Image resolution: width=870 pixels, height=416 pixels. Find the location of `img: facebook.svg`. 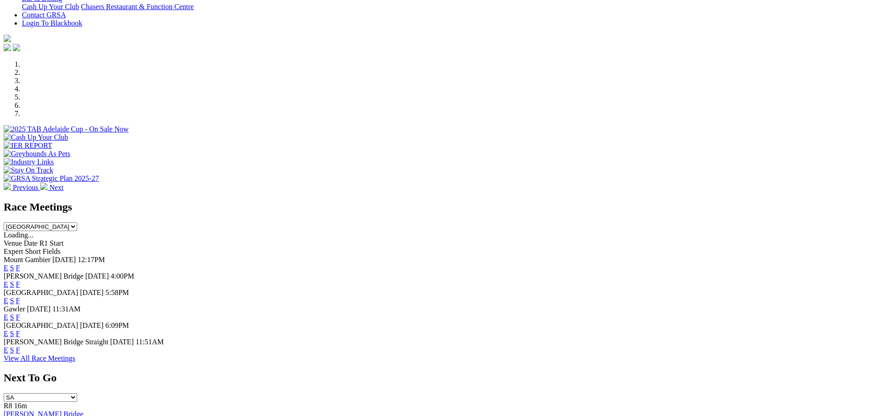

img: facebook.svg is located at coordinates (7, 47).